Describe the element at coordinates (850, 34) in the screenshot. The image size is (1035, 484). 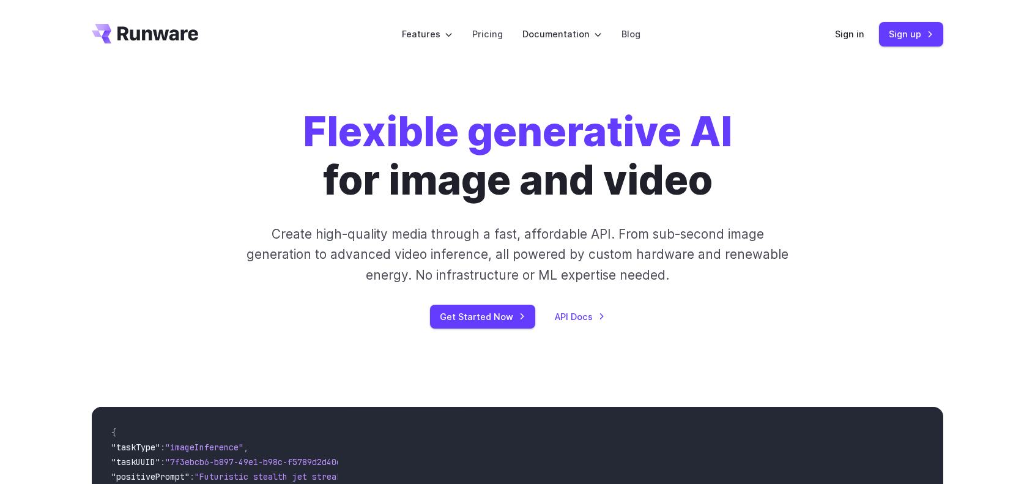
I see `a: Sign in` at that location.